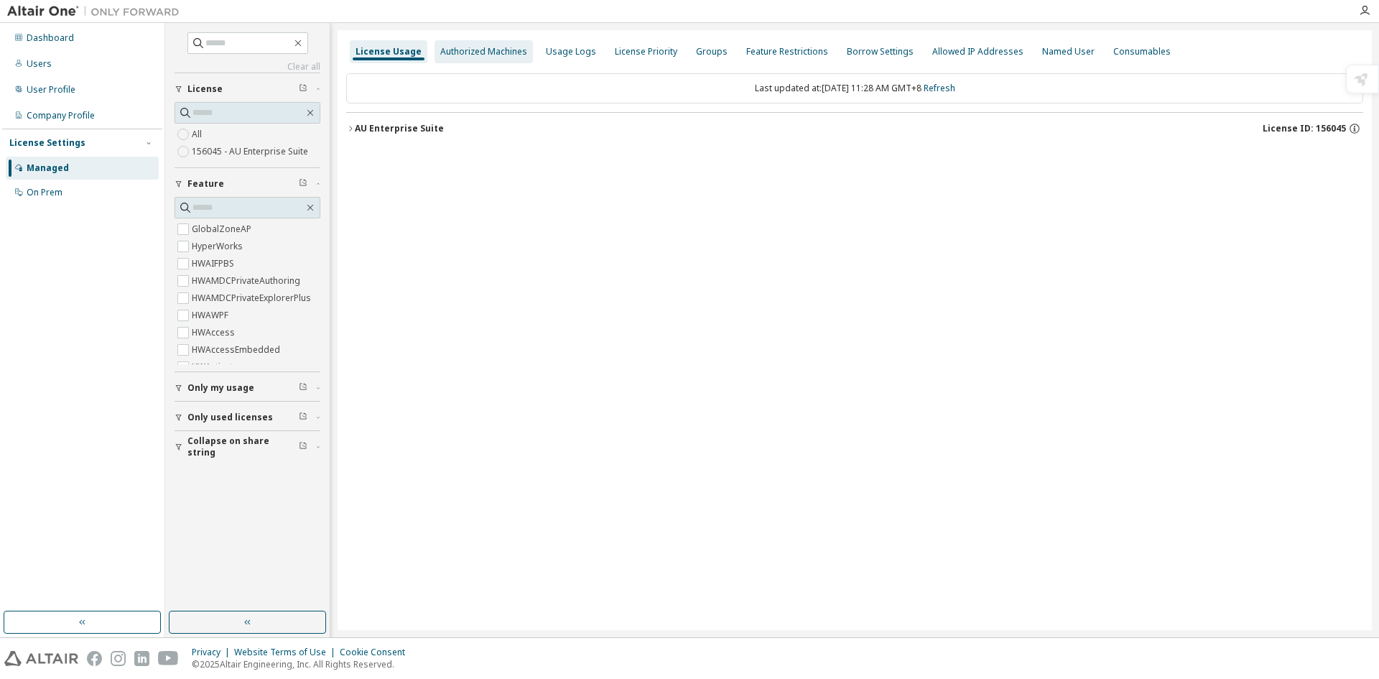 Image resolution: width=1379 pixels, height=679 pixels. What do you see at coordinates (213, 652) in the screenshot?
I see `div: Privacy` at bounding box center [213, 652].